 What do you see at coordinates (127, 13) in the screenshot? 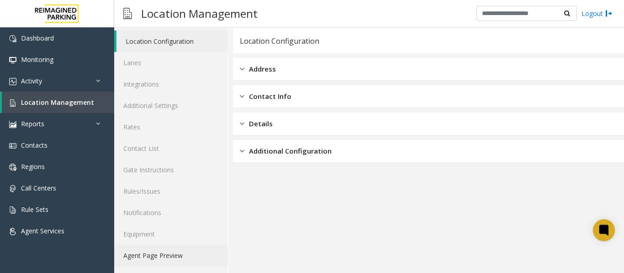
I see `img: pageIcon` at bounding box center [127, 13].